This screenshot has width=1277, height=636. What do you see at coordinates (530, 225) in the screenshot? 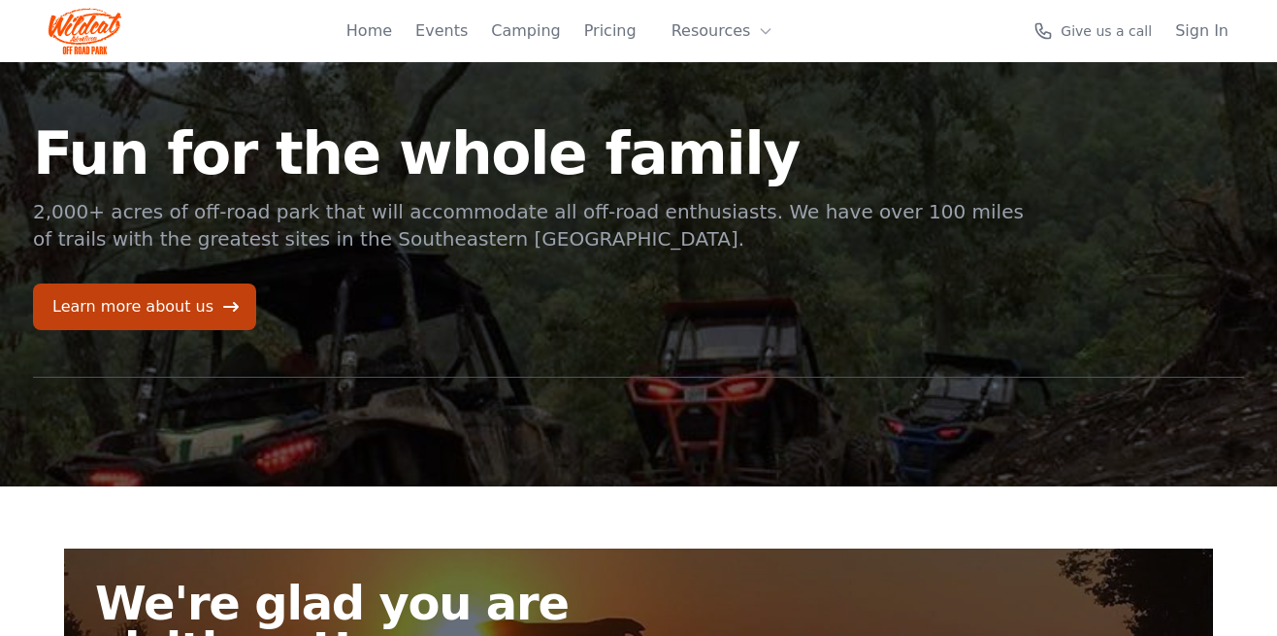
I see `p: 2,000+ acres of off-road park that will accommodate all off-road enthusiasts. We have over 100 mi...` at bounding box center [530, 225].